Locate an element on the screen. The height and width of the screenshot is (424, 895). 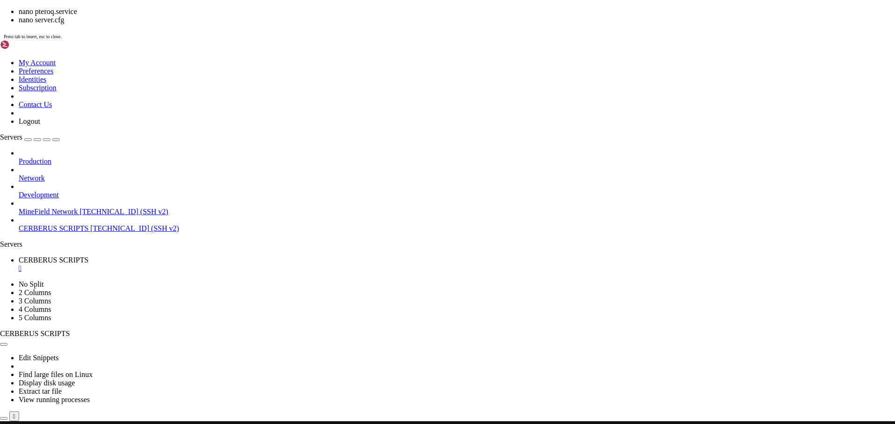
a: Edit Snippets is located at coordinates (39, 358).